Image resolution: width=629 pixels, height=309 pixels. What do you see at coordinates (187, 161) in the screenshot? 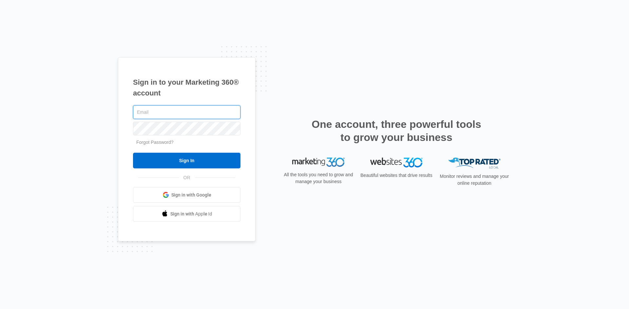
I see `input: Sign In` at bounding box center [187, 161].